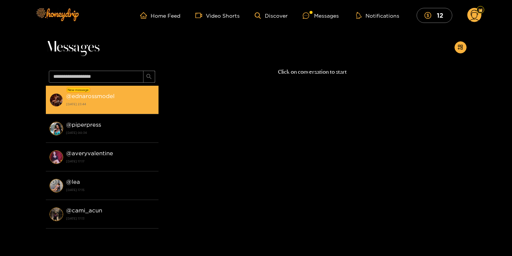 The height and width of the screenshot is (256, 512). What do you see at coordinates (217, 15) in the screenshot?
I see `a: Video Shorts` at bounding box center [217, 15].